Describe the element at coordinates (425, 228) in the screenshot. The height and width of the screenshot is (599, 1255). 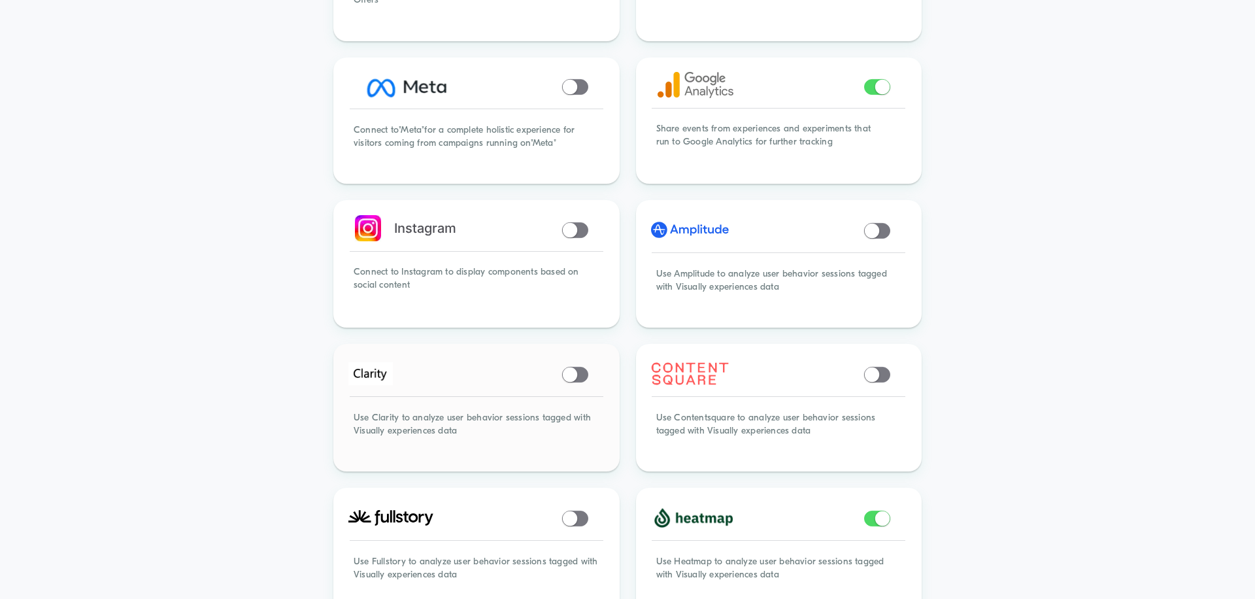
I see `span: Instagram` at that location.